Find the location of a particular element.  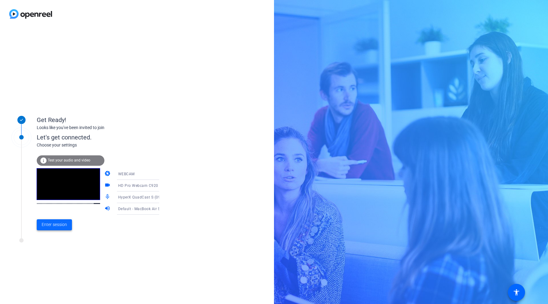

span: Enter session is located at coordinates (54, 225).